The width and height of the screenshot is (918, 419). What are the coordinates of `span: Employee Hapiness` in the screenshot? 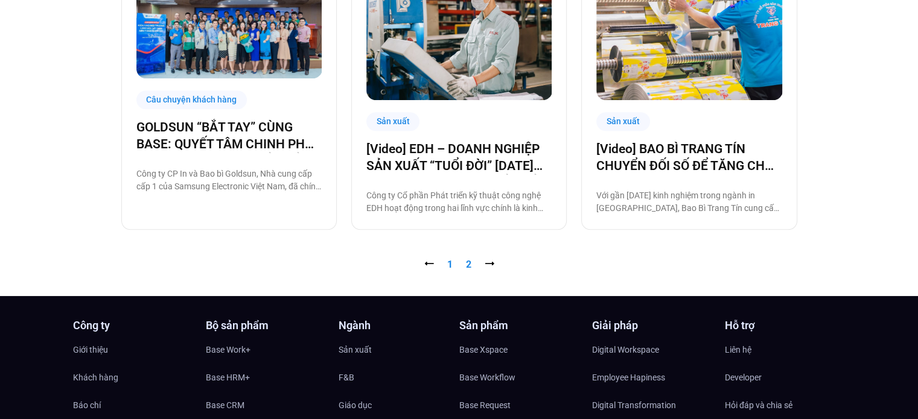 It's located at (628, 378).